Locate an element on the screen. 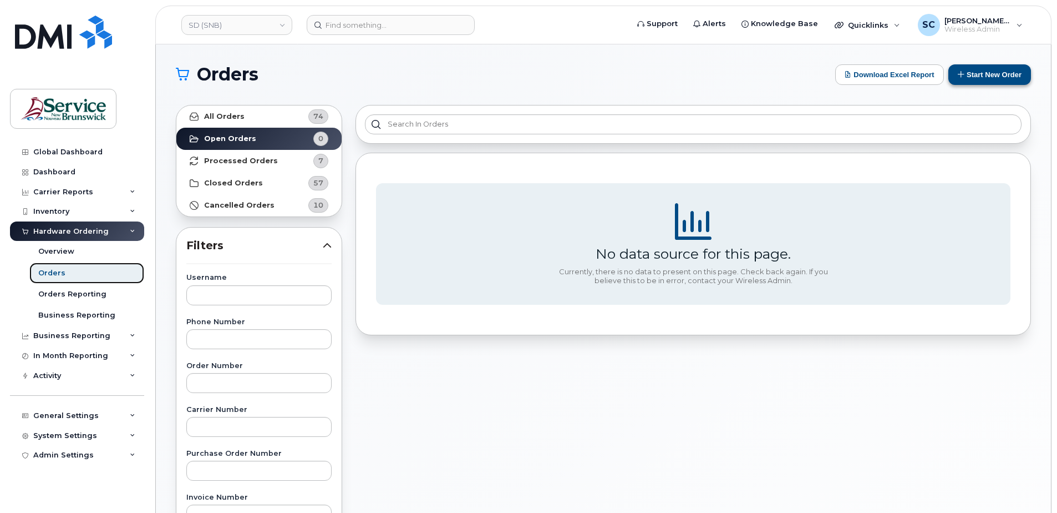  button: Download Excel Report is located at coordinates (890, 74).